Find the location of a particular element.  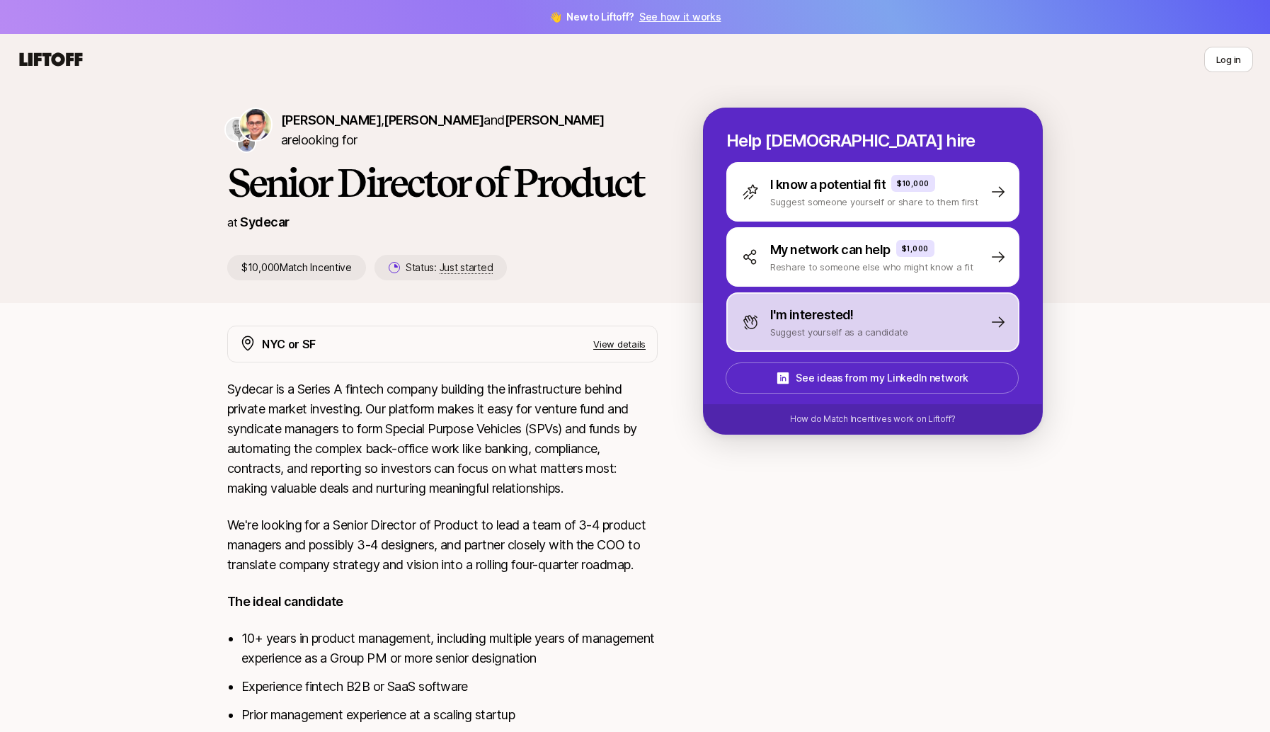

p: are looking for is located at coordinates (469, 130).